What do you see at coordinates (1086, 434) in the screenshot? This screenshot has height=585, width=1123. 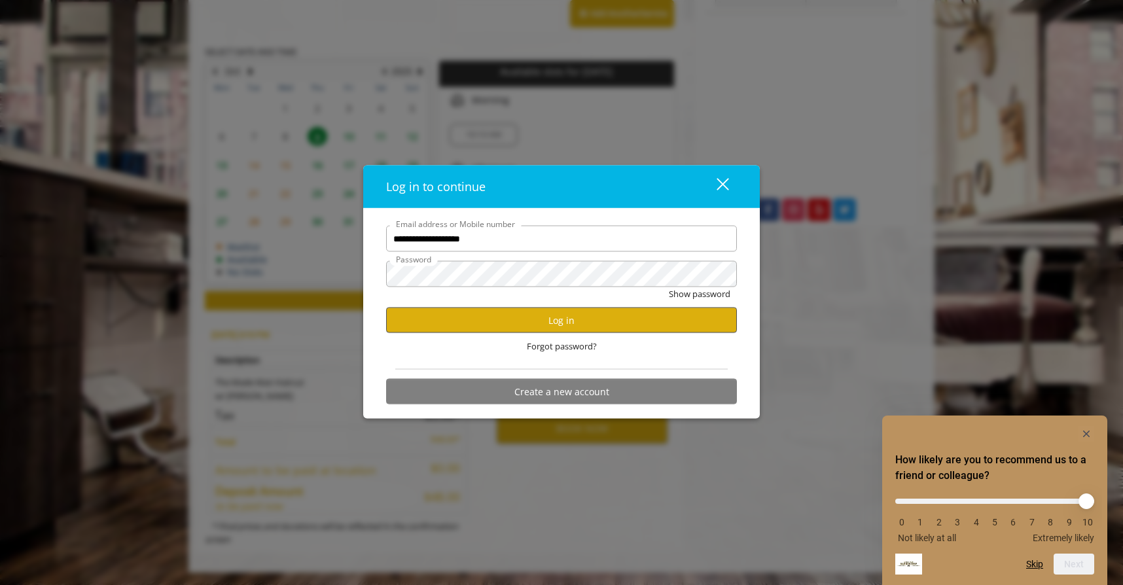 I see `button: Hide survey` at bounding box center [1086, 434].